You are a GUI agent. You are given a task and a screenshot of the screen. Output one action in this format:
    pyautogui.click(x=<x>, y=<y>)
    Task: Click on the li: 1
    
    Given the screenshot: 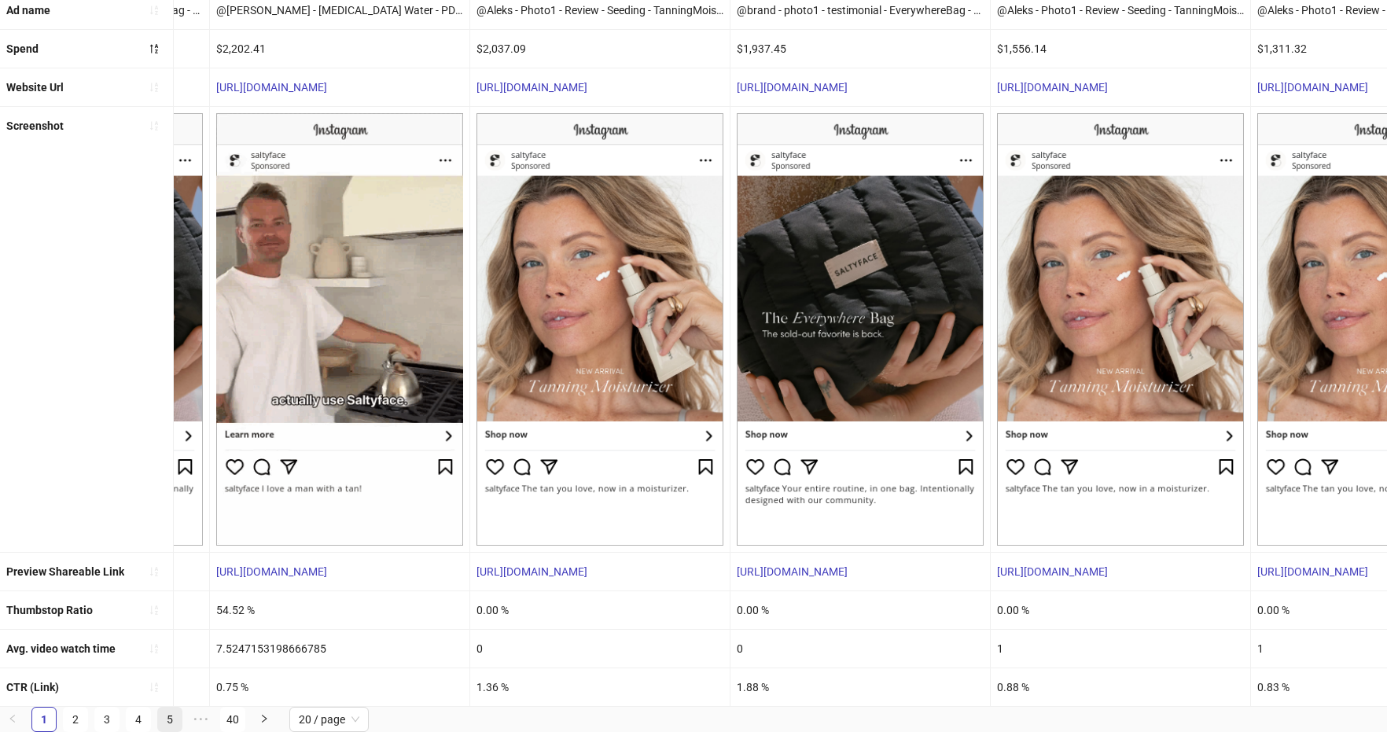 What is the action you would take?
    pyautogui.click(x=44, y=720)
    